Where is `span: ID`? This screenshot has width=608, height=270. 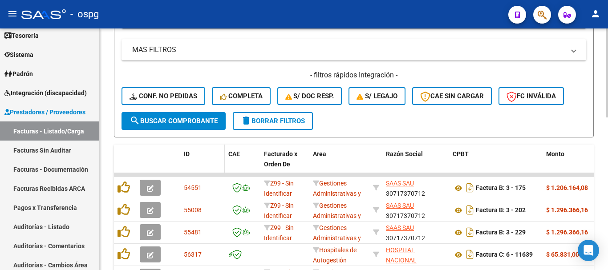 span: ID is located at coordinates (186, 154).